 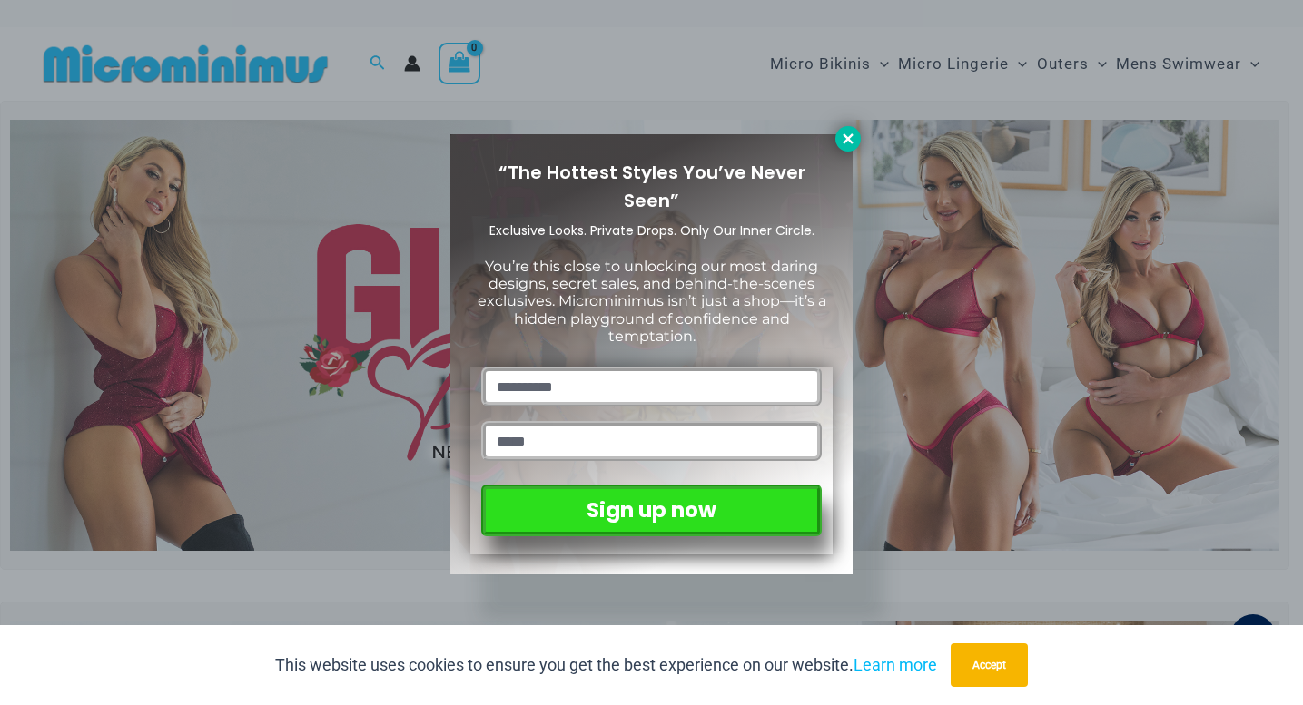 I want to click on p: This website uses cookies to ensure you get the best experience on our website., so click(x=606, y=665).